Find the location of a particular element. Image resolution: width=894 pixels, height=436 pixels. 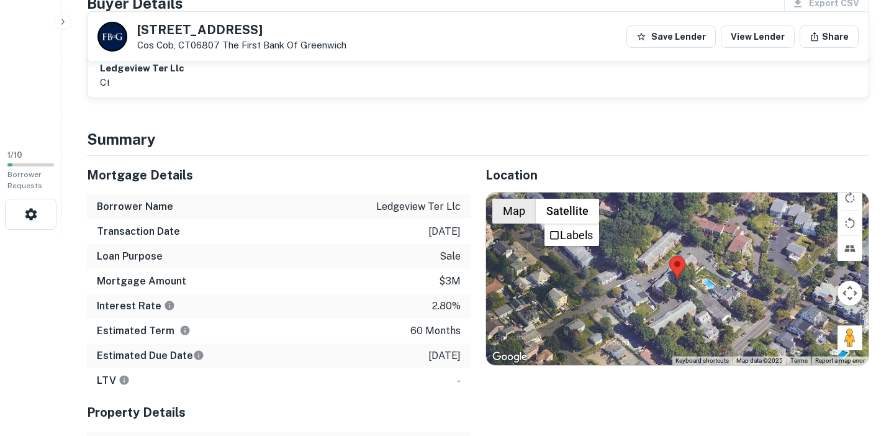

button: Rotate map counterclockwise is located at coordinates (850, 223).